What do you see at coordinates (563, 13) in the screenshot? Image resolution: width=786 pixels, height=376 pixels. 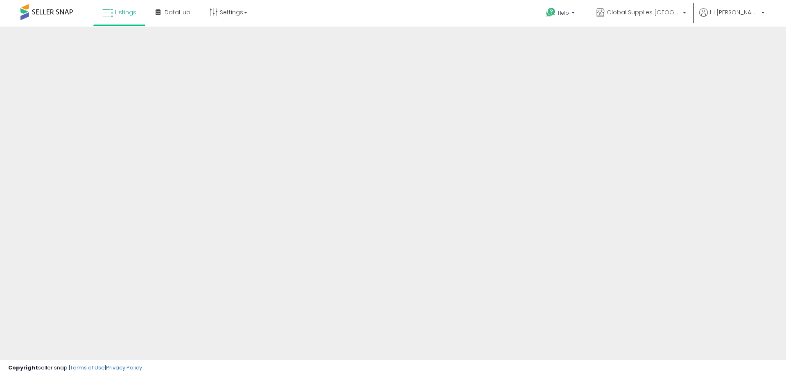 I see `span: Help` at bounding box center [563, 13].